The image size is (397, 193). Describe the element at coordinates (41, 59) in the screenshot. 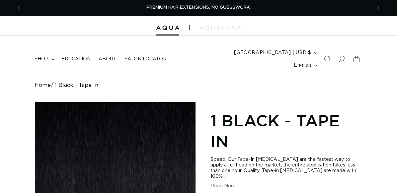

I see `span: shop` at that location.